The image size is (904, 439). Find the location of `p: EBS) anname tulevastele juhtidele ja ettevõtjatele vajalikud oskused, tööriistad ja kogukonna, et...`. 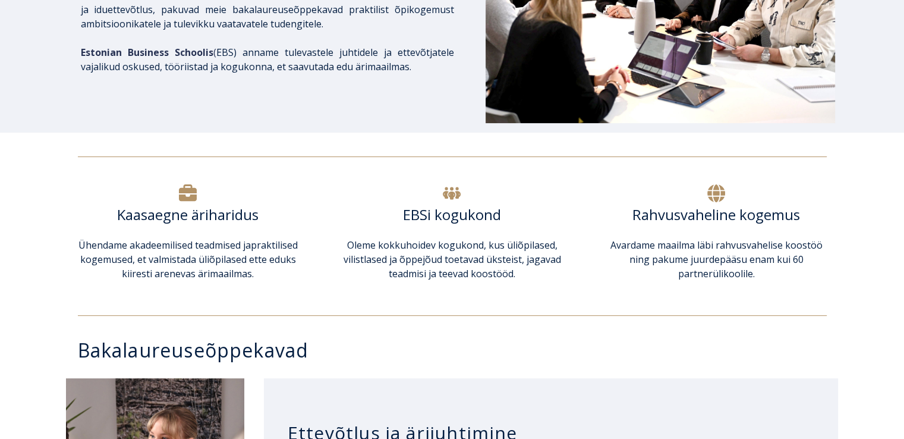

p: EBS) anname tulevastele juhtidele ja ettevõtjatele vajalikud oskused, tööriistad ja kogukonna, et... is located at coordinates (268, 59).